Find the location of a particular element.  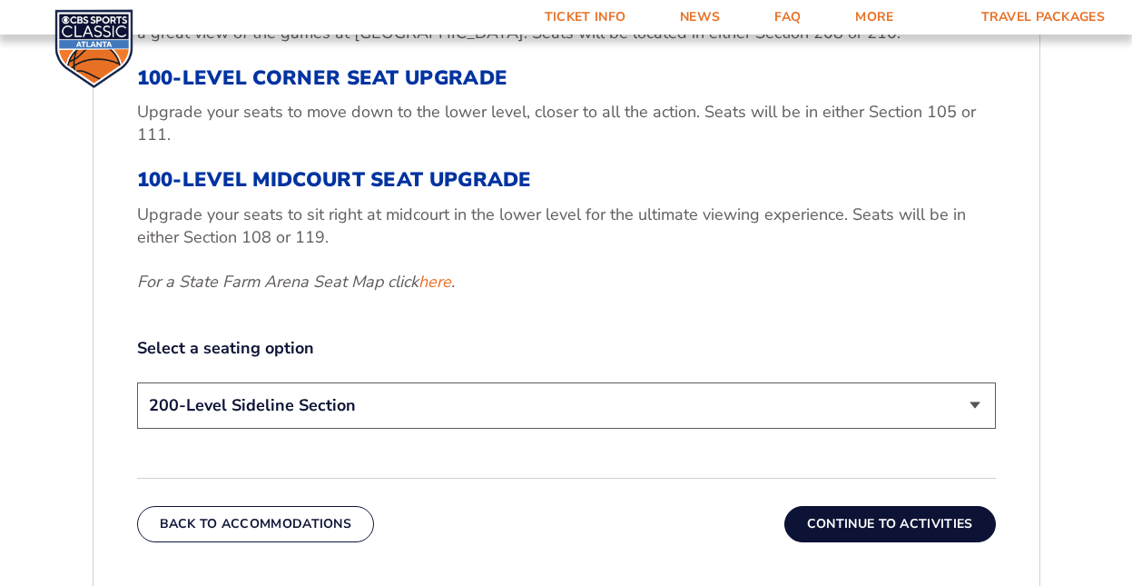

h3: 100-Level Midcourt Seat Upgrade is located at coordinates (567, 180).